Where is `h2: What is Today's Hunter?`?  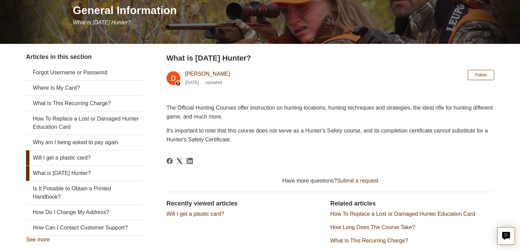 h2: What is Today's Hunter? is located at coordinates (330, 58).